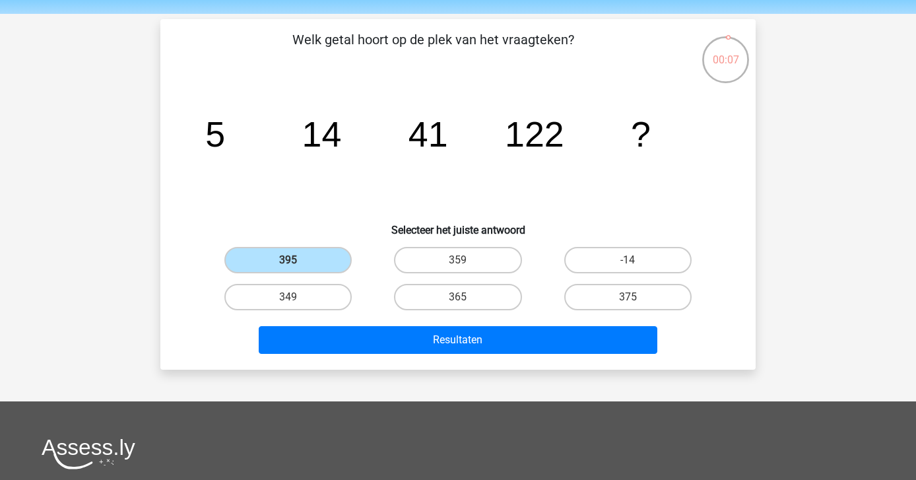 Image resolution: width=916 pixels, height=480 pixels. I want to click on p: Welk getal hoort op de plek van het vraagteken?, so click(433, 50).